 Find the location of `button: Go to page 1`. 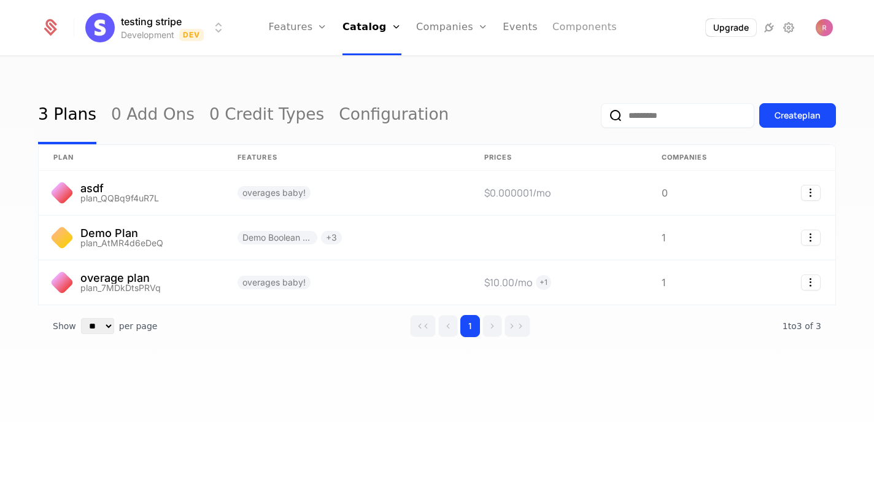

button: Go to page 1 is located at coordinates (470, 326).